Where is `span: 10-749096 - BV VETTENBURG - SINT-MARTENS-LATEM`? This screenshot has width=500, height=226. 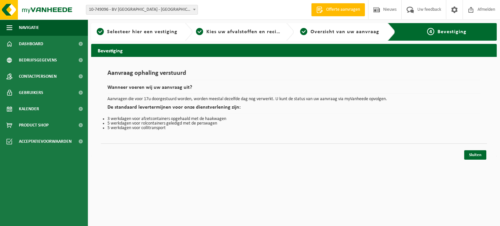
span: 10-749096 - BV VETTENBURG - SINT-MARTENS-LATEM is located at coordinates (142, 10).